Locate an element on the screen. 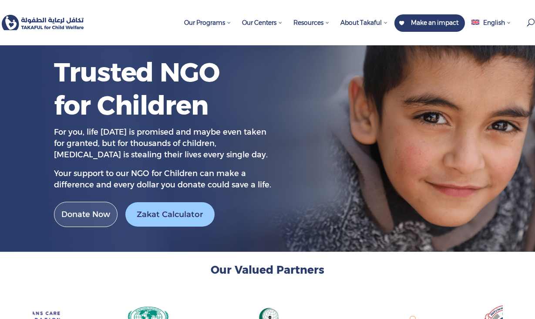 Image resolution: width=535 pixels, height=319 pixels. h1: Trusted NGO for Children is located at coordinates (141, 91).